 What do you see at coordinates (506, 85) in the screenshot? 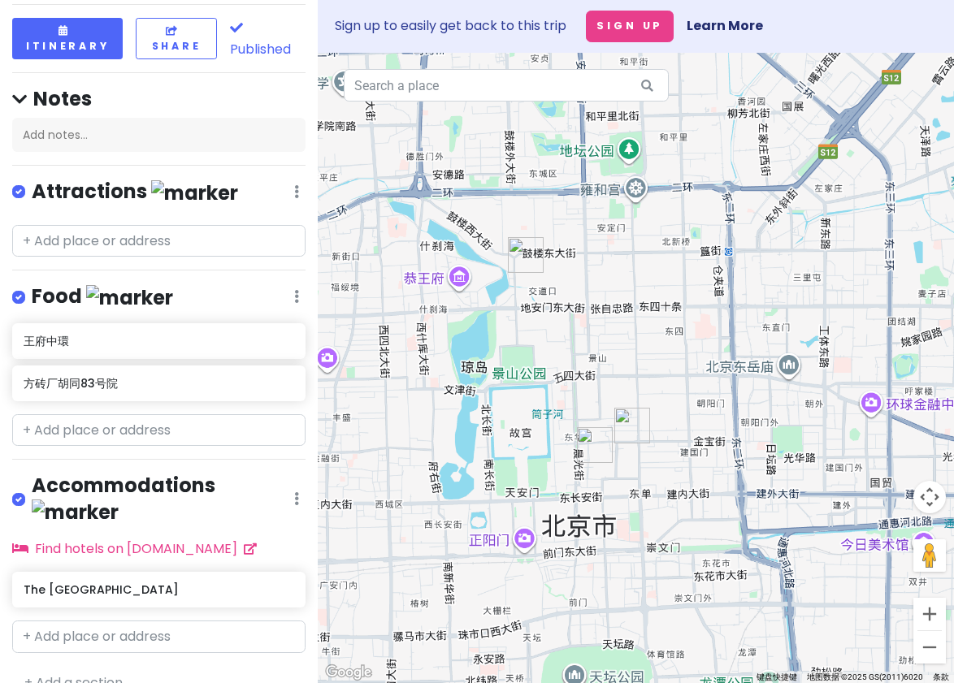
I see `input: Search a place` at bounding box center [506, 85].